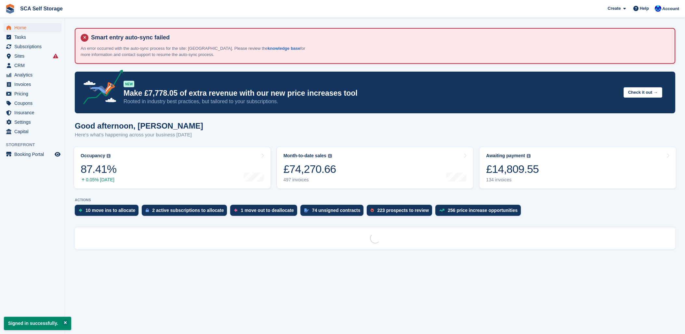  Describe the element at coordinates (41, 8) in the screenshot. I see `a: SCA Self Storage` at that location.